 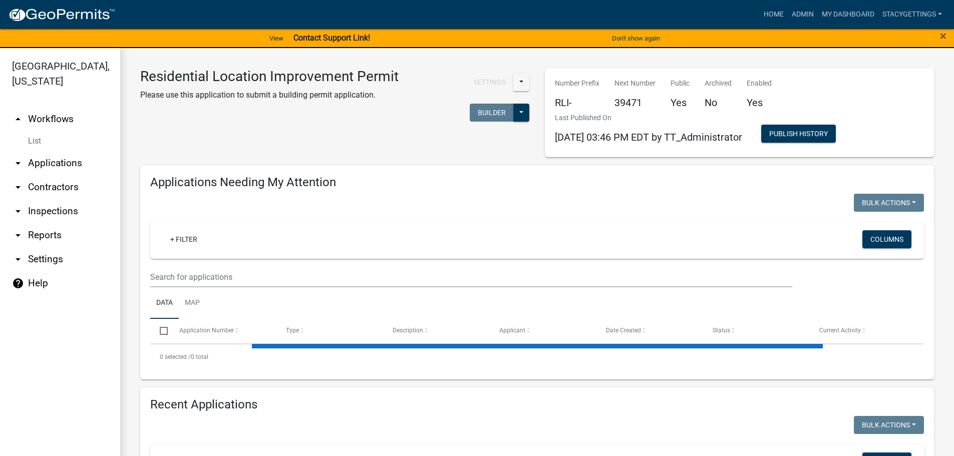 What do you see at coordinates (577, 83) in the screenshot?
I see `p: Number Prefix` at bounding box center [577, 83].